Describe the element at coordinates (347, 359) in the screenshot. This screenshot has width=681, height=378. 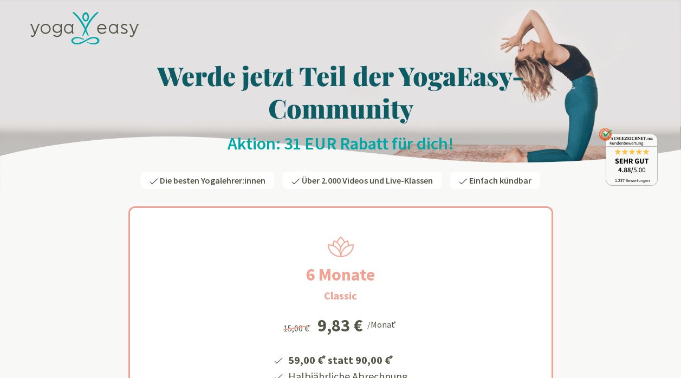
I see `li: 59,00 € statt 90,00 €` at that location.